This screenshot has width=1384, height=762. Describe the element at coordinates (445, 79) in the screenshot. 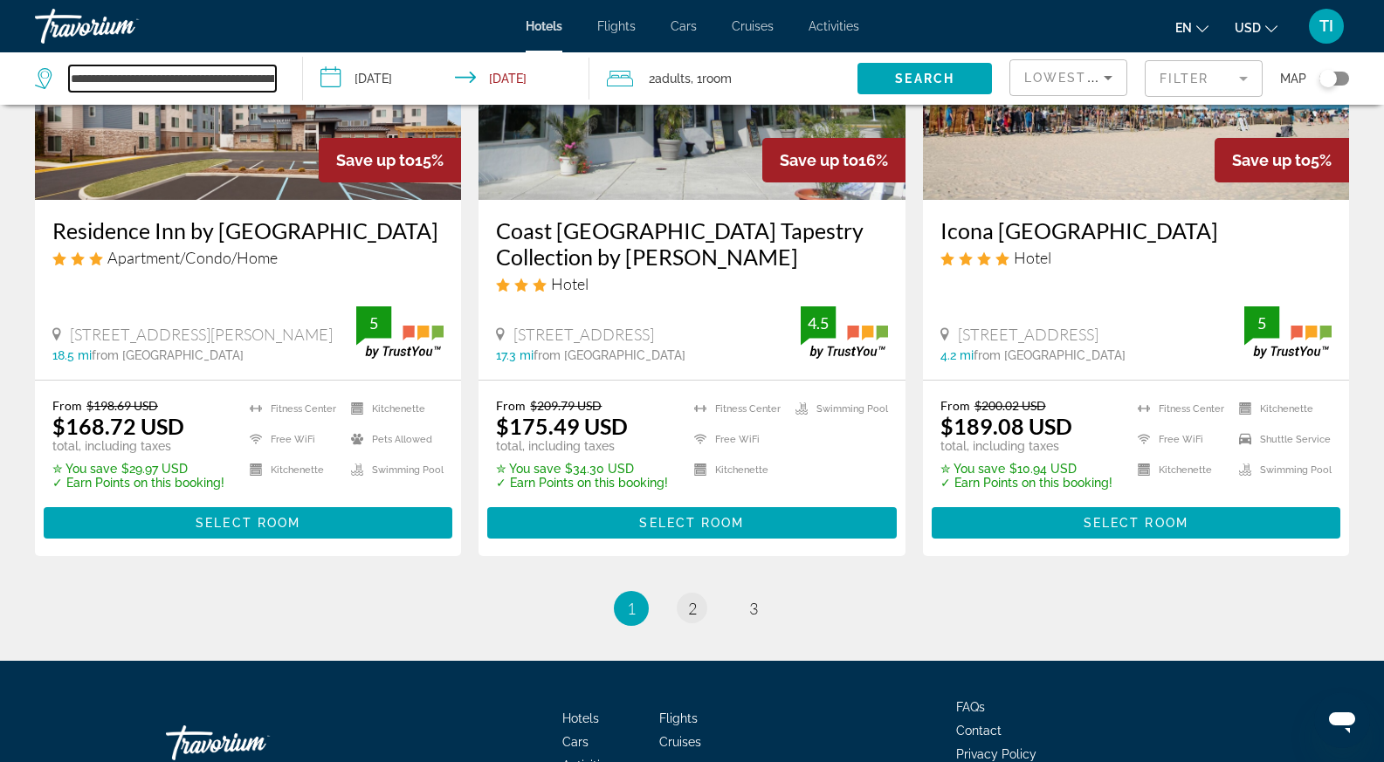

I see `button: Check-in date: Sep 17, 2025 Check-out date: Sep 18, 2025` at that location.